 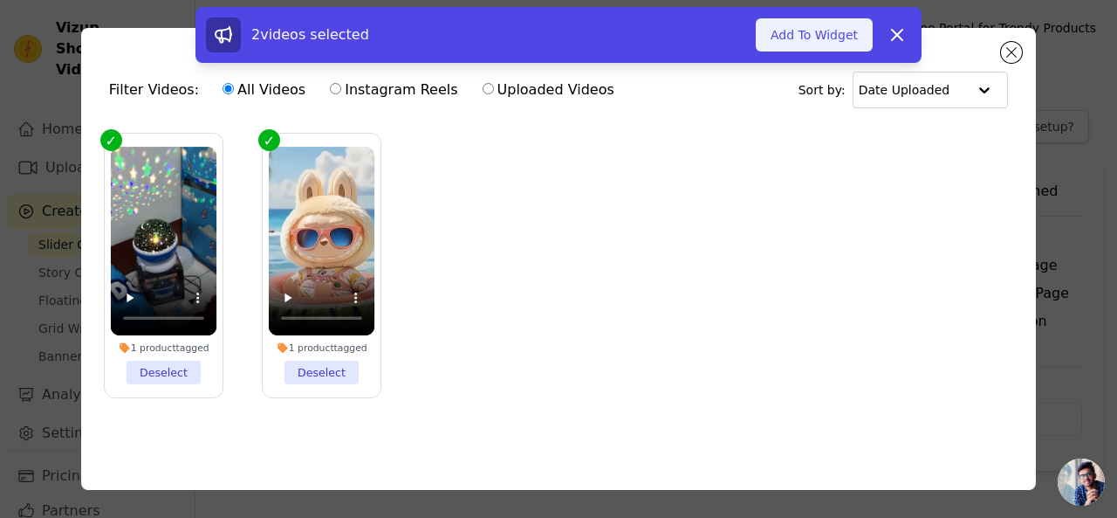 I want to click on div: Filter Videos:, so click(x=367, y=90).